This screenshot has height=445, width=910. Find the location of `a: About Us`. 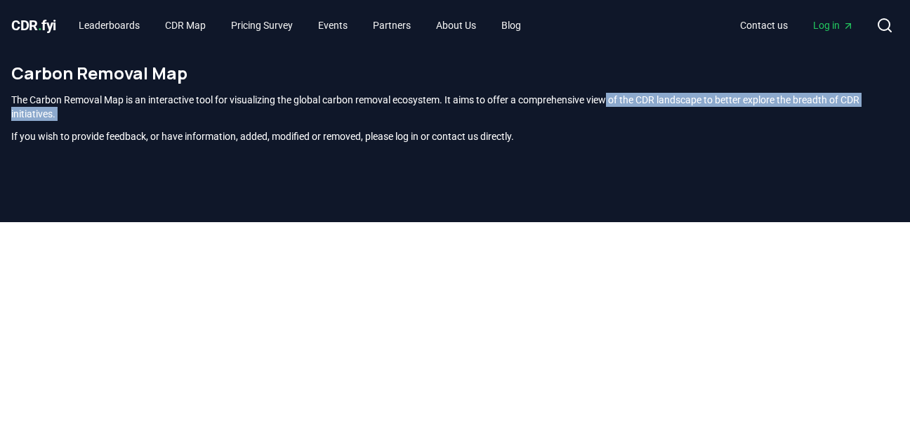

a: About Us is located at coordinates (456, 25).